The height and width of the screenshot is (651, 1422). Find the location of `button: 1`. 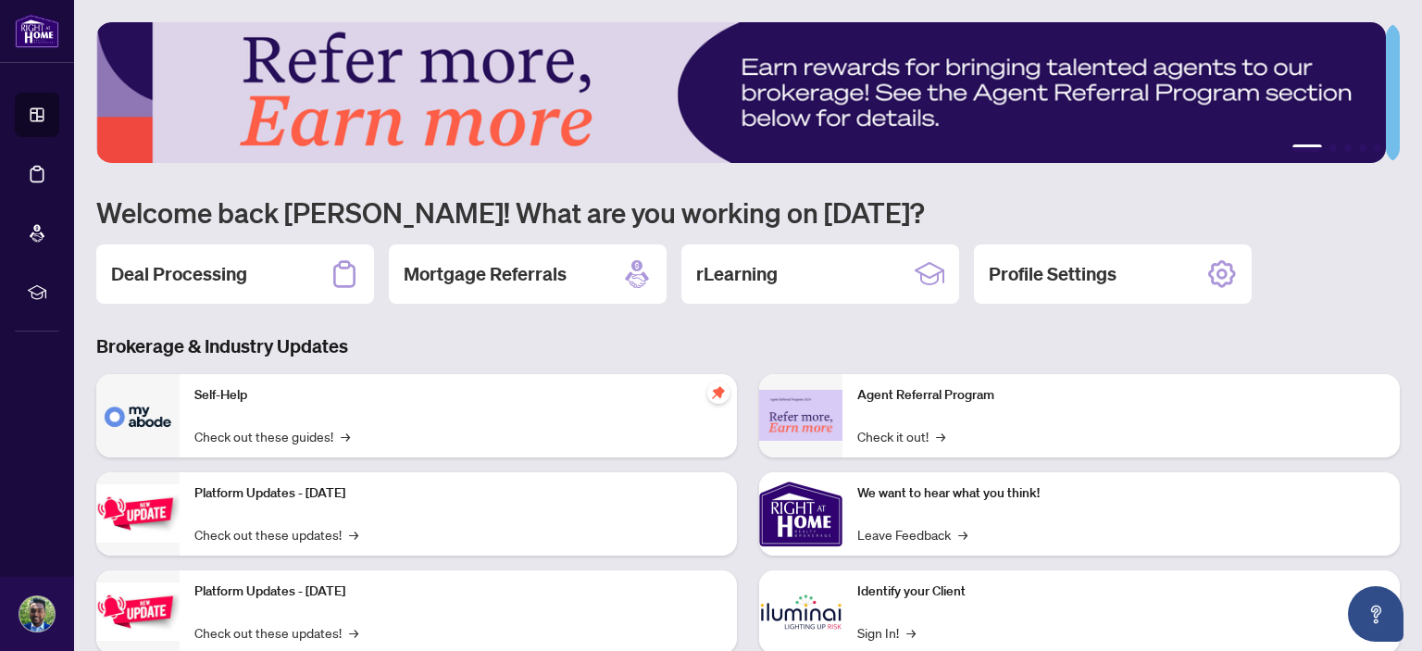

button: 1 is located at coordinates (1307, 148).